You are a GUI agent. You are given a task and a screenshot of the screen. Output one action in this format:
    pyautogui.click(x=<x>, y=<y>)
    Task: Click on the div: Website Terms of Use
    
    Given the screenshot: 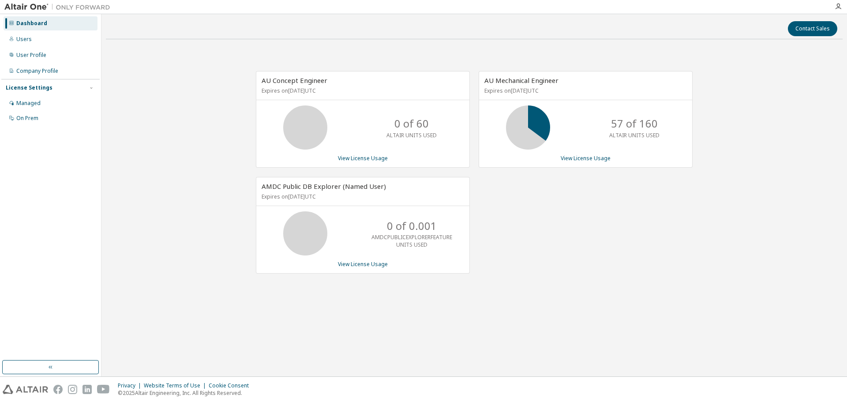 What is the action you would take?
    pyautogui.click(x=176, y=386)
    